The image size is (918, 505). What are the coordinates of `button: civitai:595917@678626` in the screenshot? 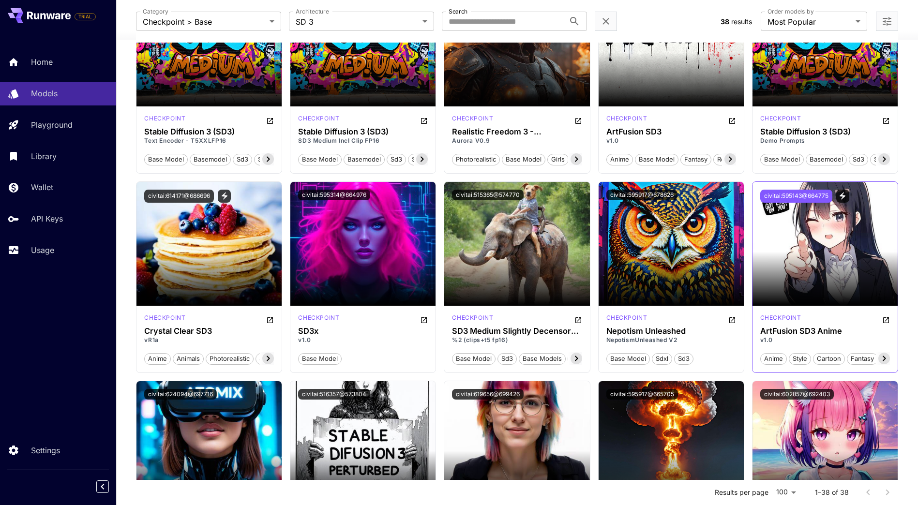 It's located at (642, 195).